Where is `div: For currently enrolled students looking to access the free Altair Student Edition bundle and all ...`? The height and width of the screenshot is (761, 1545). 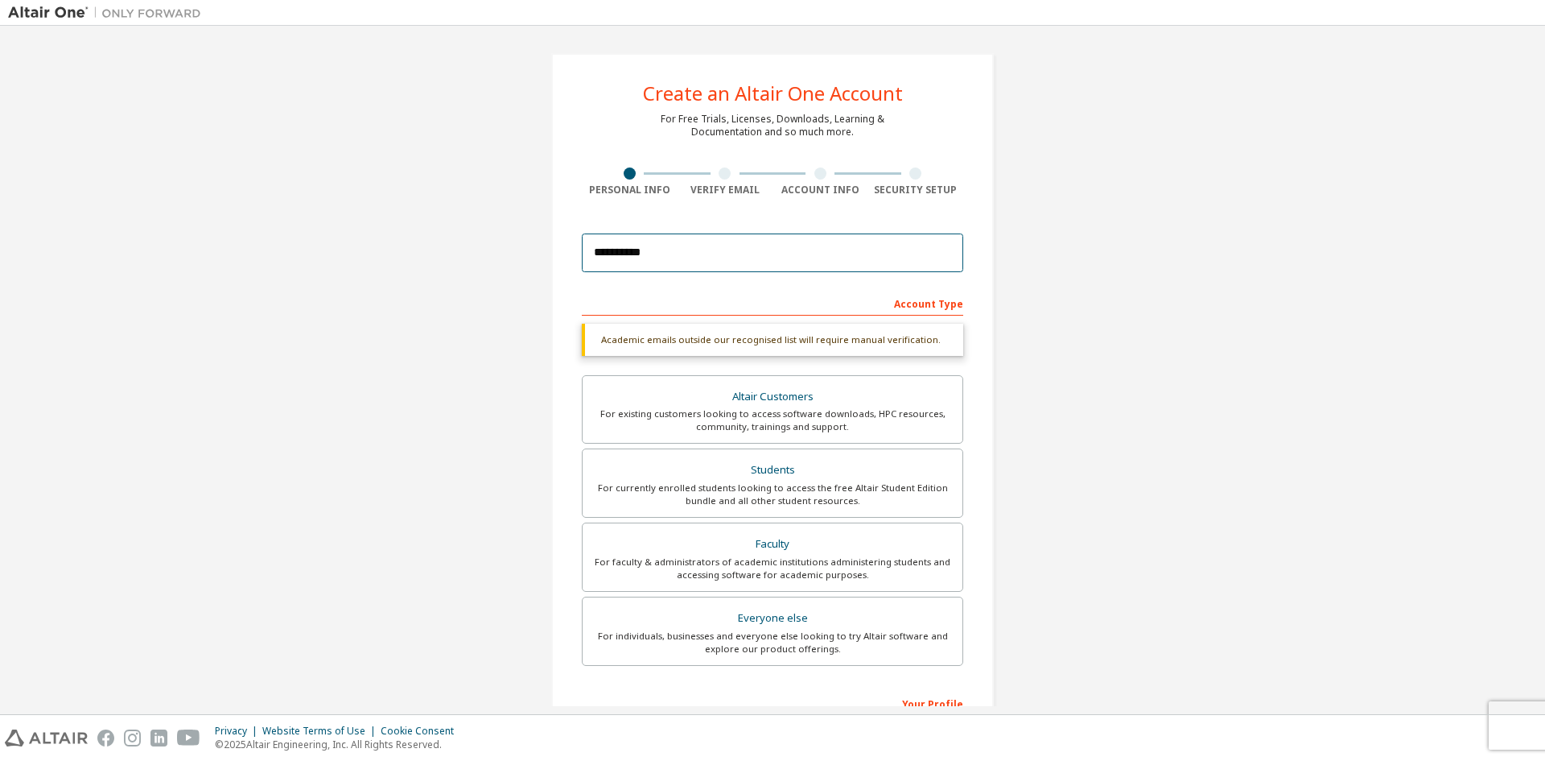
div: For currently enrolled students looking to access the free Altair Student Edition bundle and all ... is located at coordinates (773, 494).